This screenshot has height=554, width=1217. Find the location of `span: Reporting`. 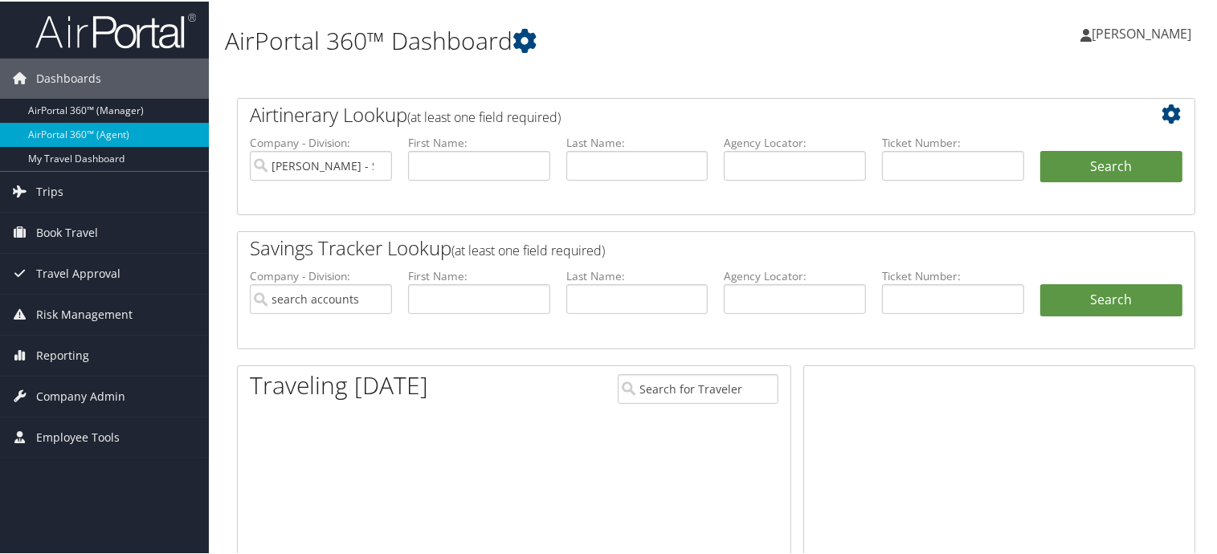

span: Reporting is located at coordinates (63, 354).